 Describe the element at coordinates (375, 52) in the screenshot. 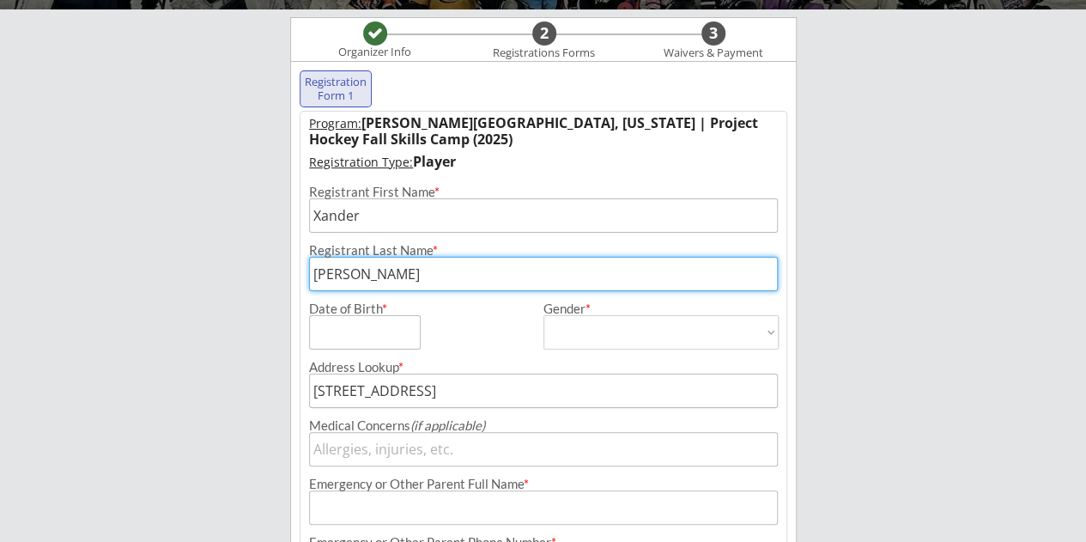

I see `div: Organizer Info` at that location.